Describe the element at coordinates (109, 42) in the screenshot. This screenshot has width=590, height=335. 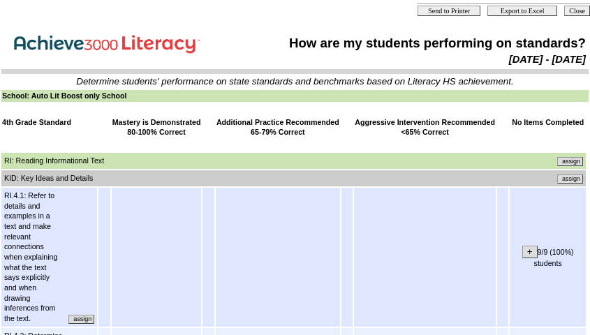
I see `img: Achieve3000 Reports Logo` at that location.